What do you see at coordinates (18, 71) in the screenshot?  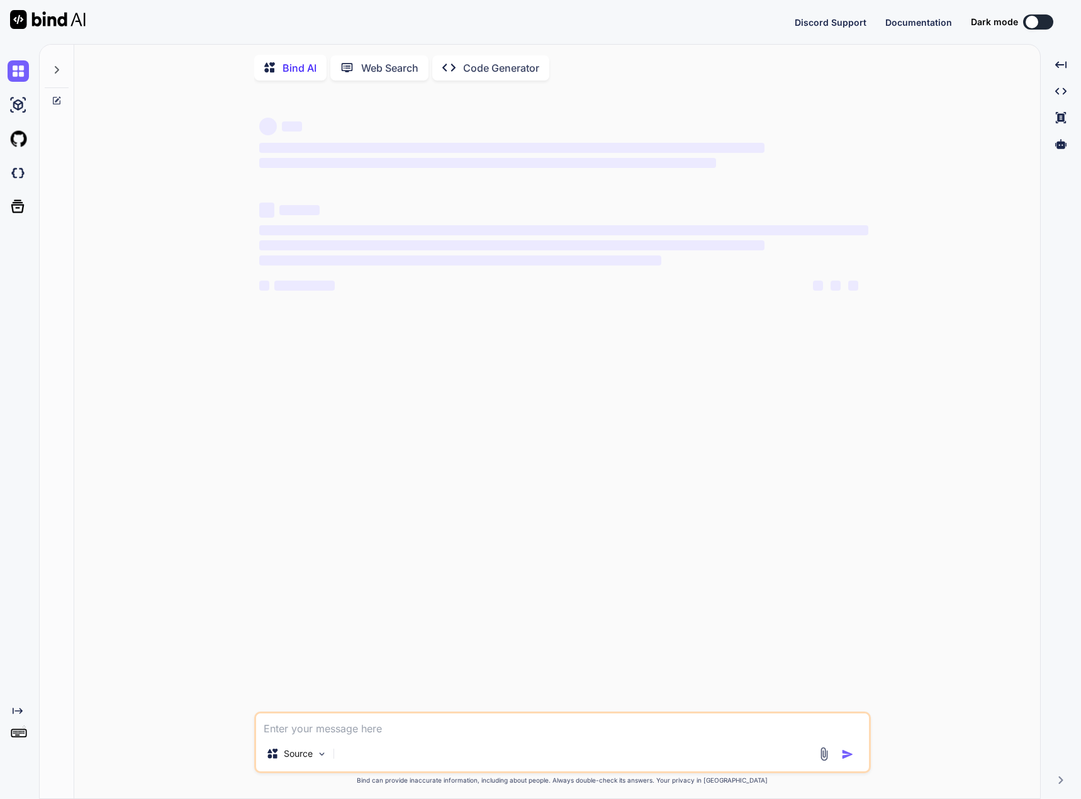 I see `img: chat` at bounding box center [18, 71].